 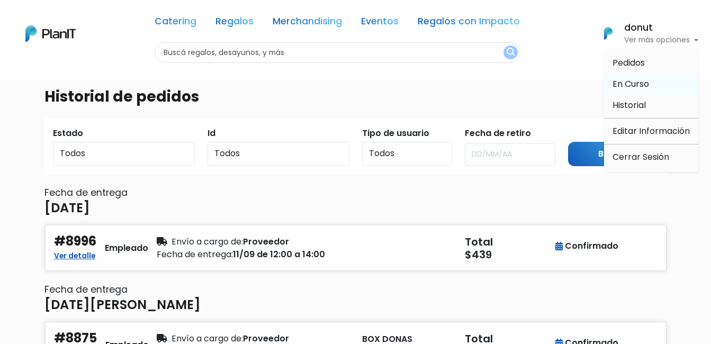 I want to click on label: Tipo de usuario, so click(x=395, y=133).